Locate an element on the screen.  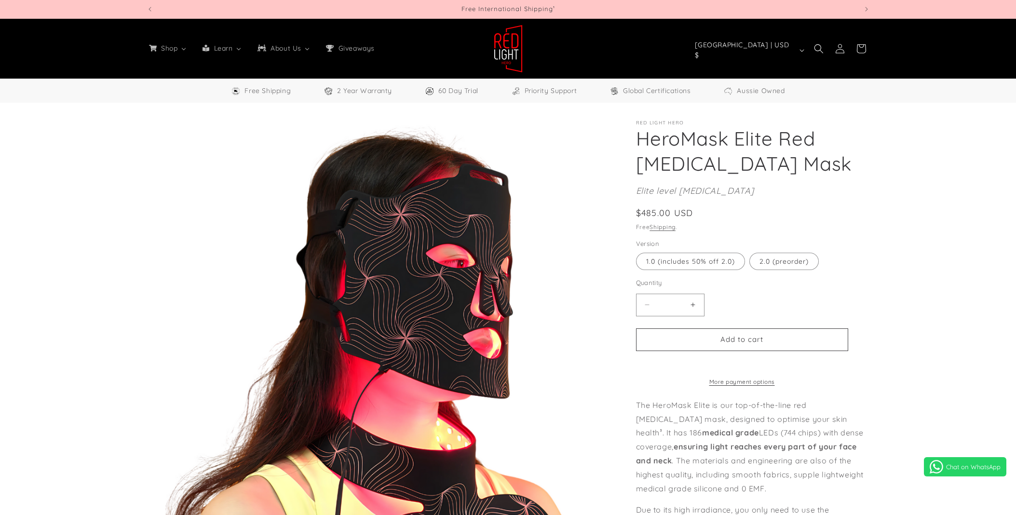
span: Giveaways is located at coordinates (356, 48).